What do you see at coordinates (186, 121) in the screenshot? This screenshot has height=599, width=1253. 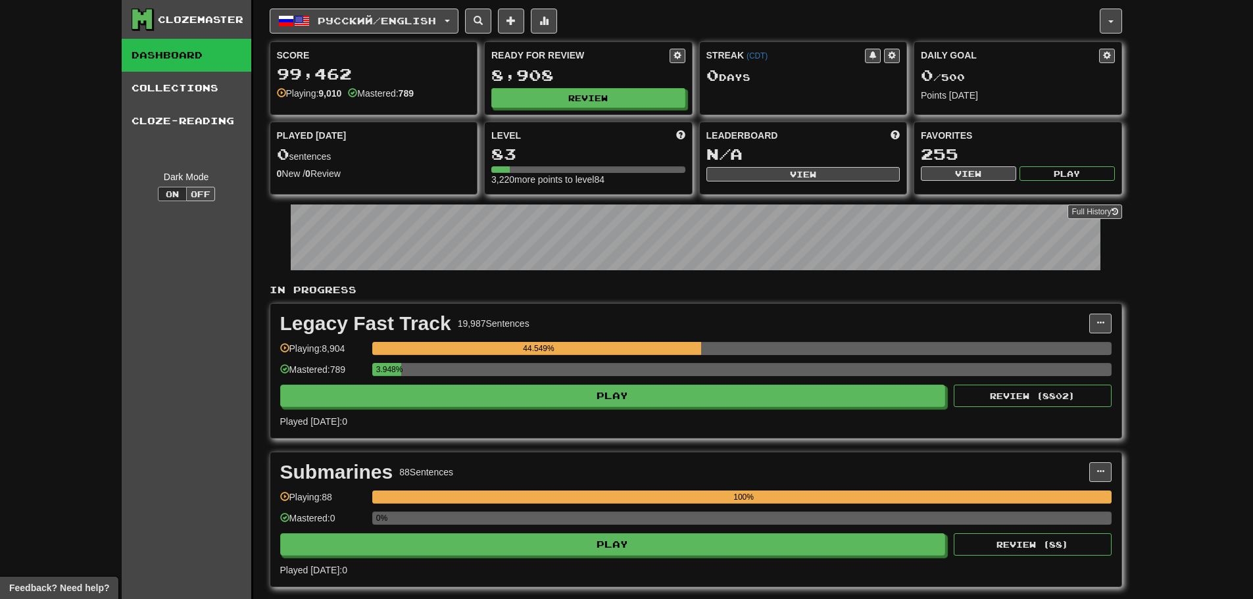 I see `a: Cloze-Reading` at bounding box center [186, 121].